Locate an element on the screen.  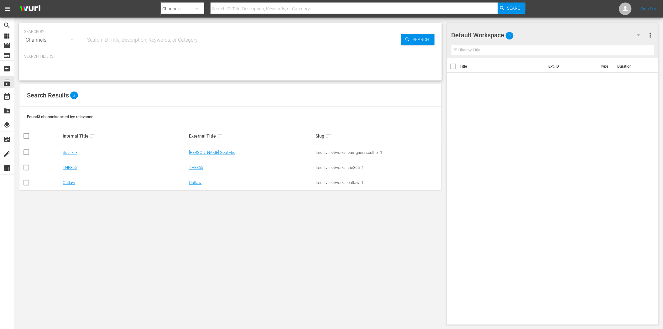
div: free_tv_networks_the365_1 is located at coordinates (378, 167).